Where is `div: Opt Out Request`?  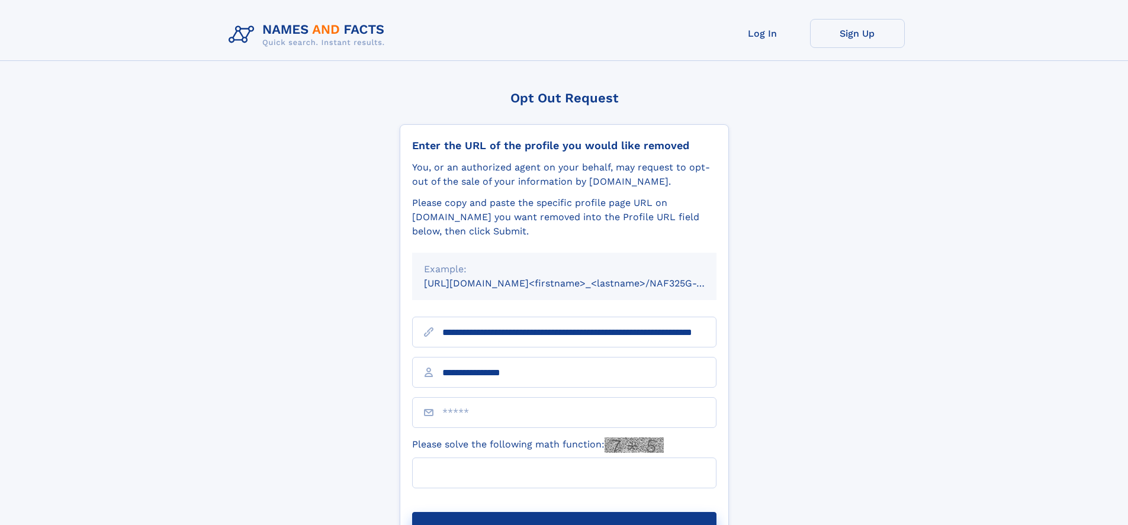 div: Opt Out Request is located at coordinates (564, 98).